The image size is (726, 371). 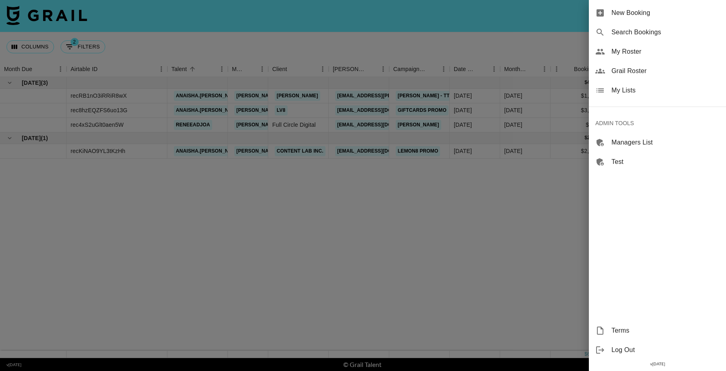 I want to click on span: Search Bookings, so click(x=666, y=32).